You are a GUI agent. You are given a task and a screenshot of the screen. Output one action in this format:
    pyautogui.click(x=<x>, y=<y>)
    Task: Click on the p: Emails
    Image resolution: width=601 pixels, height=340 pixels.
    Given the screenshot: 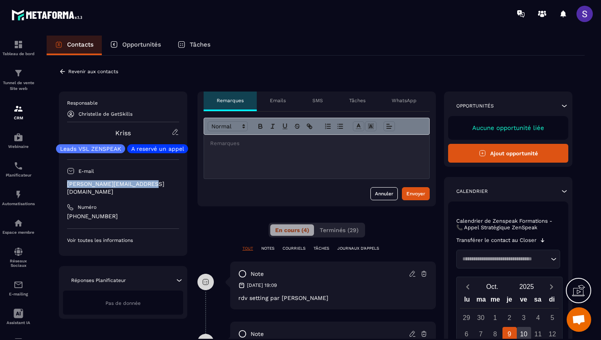 What is the action you would take?
    pyautogui.click(x=277, y=101)
    